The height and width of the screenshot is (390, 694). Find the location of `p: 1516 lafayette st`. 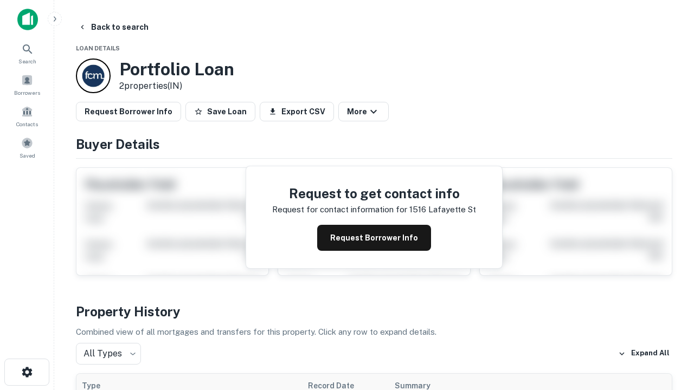

p: 1516 lafayette st is located at coordinates (442, 210).